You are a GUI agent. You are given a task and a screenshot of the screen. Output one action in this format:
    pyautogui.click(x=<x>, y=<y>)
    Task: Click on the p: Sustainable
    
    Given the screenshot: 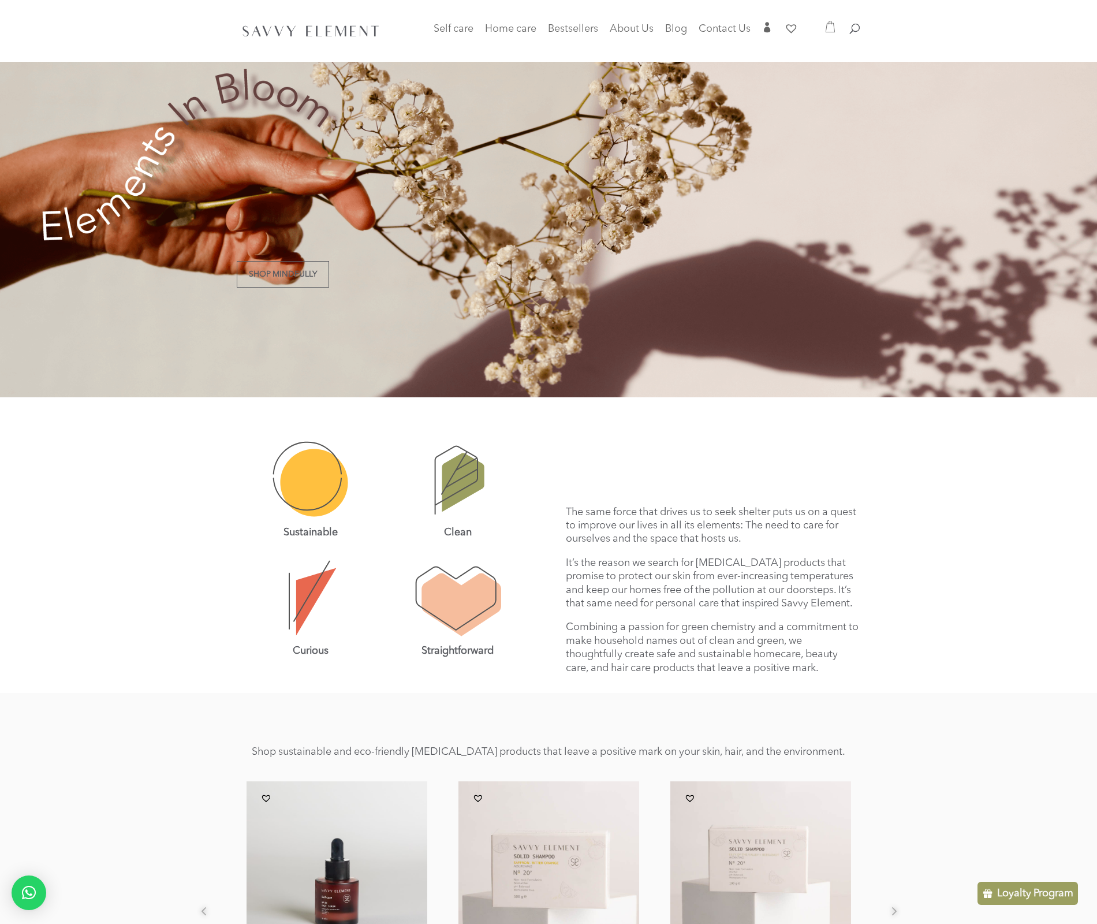 What is the action you would take?
    pyautogui.click(x=310, y=533)
    